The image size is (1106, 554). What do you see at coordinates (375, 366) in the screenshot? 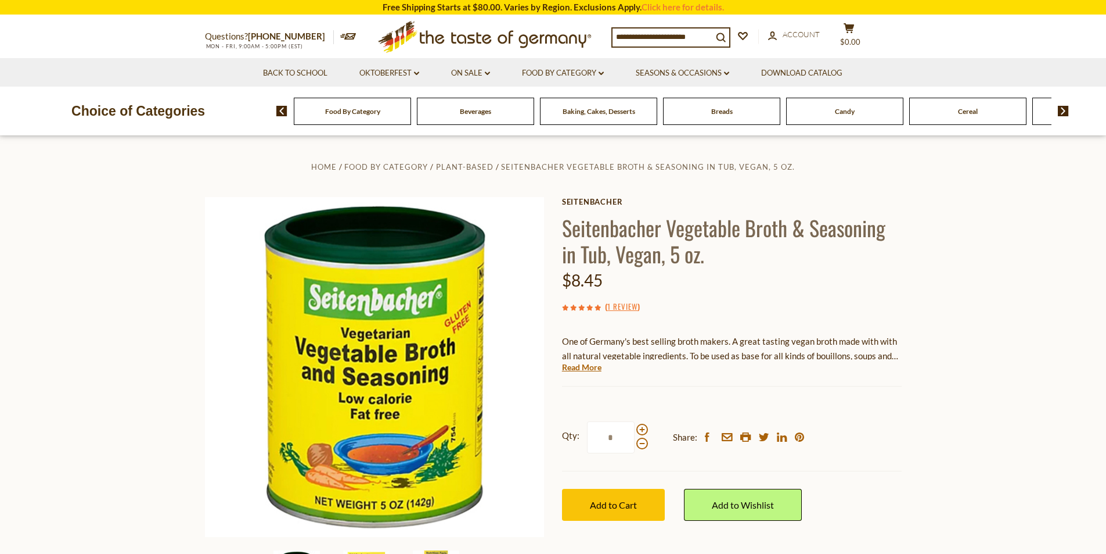
I see `img: Seitenbacher Vegetable Broth & Seasoning in Tub, Vegan, 5 oz.` at bounding box center [375, 366].